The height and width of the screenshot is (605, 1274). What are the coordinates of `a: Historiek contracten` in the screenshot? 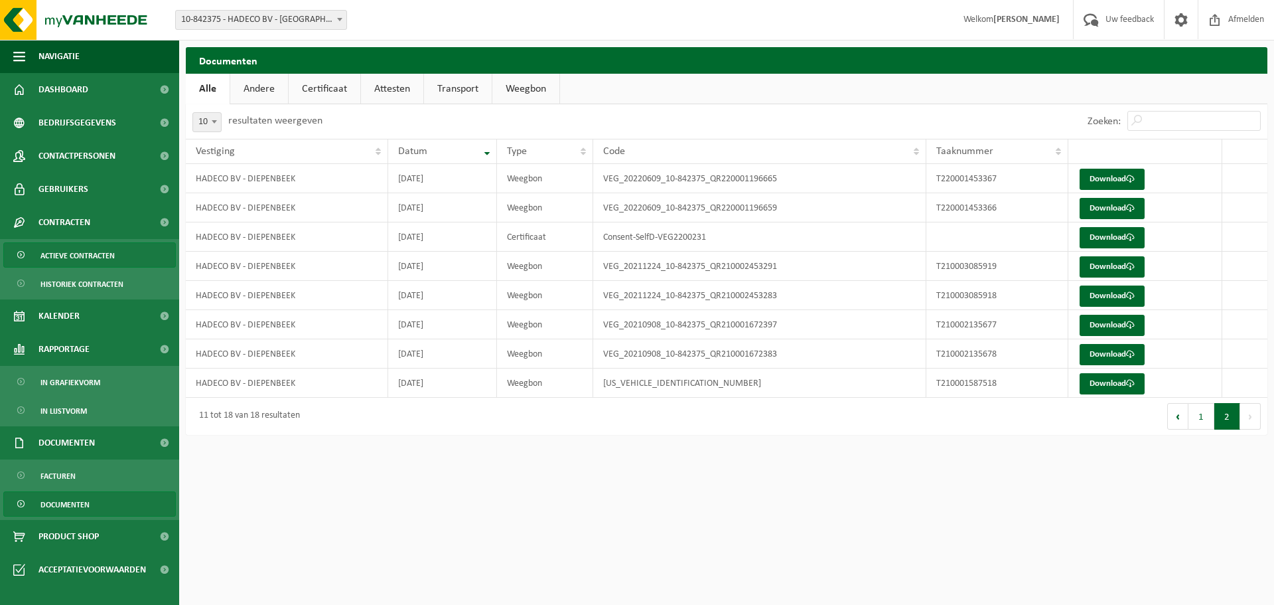 It's located at (90, 283).